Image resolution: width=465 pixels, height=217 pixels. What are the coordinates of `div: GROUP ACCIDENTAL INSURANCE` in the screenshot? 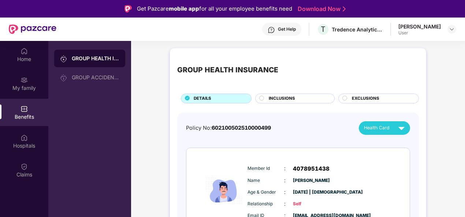 It's located at (96, 78).